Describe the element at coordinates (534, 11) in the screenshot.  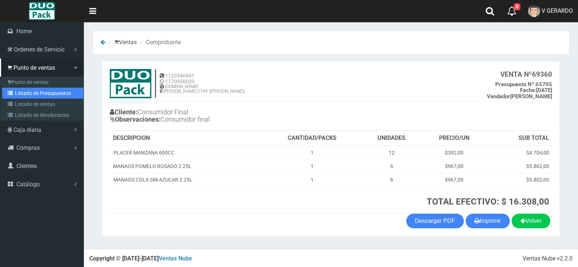
I see `img: User Image` at that location.